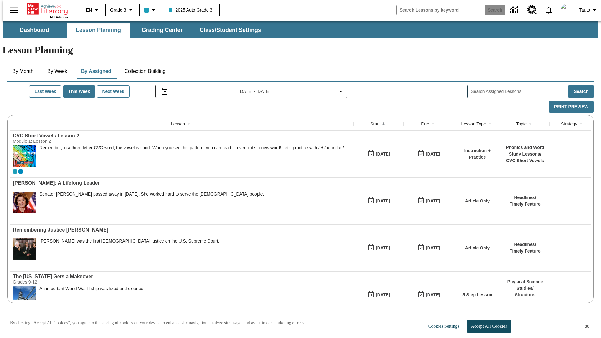 The height and width of the screenshot is (338, 601). Describe the element at coordinates (587, 327) in the screenshot. I see `button: Close` at that location.